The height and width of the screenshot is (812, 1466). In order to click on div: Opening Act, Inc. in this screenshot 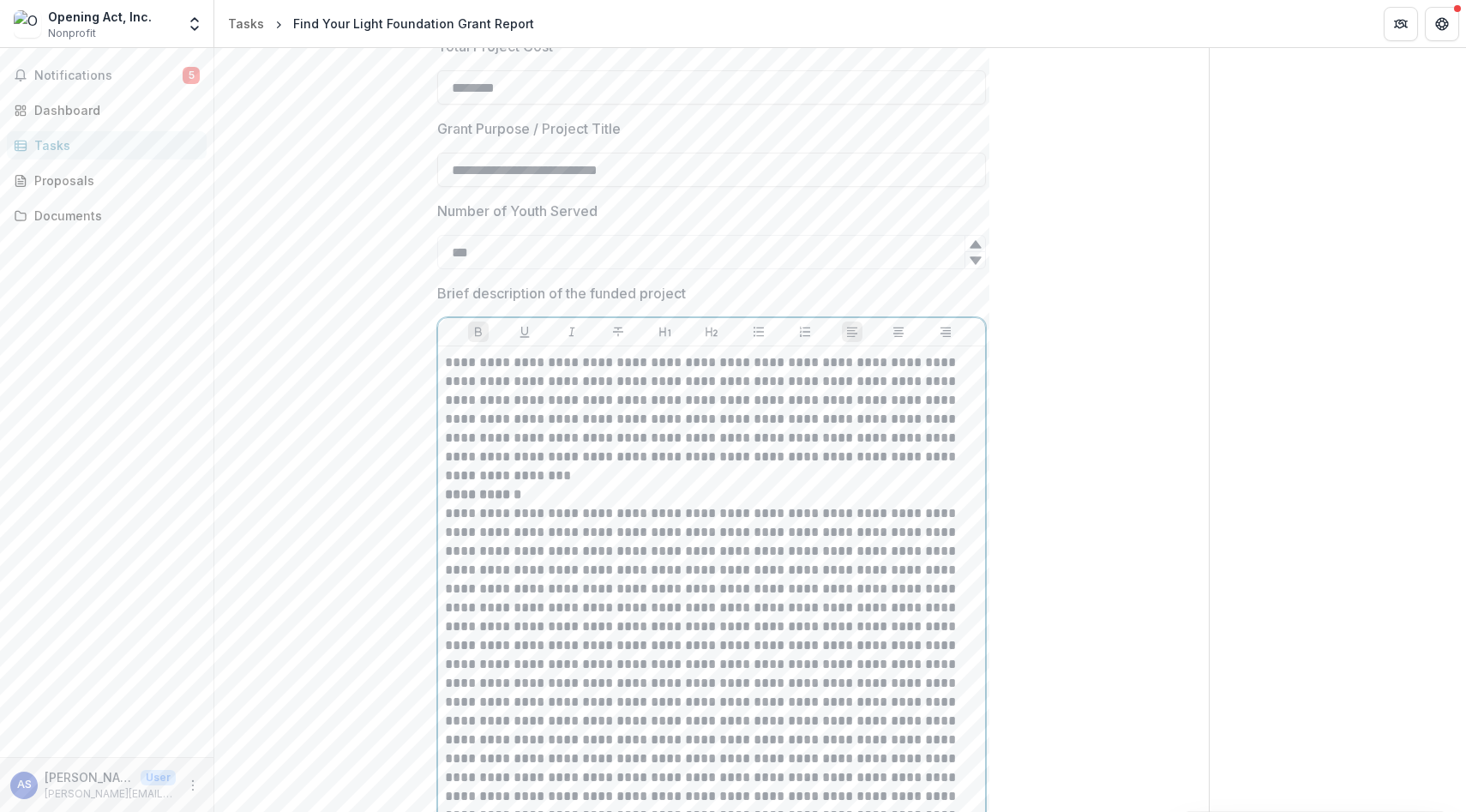, I will do `click(99, 17)`.